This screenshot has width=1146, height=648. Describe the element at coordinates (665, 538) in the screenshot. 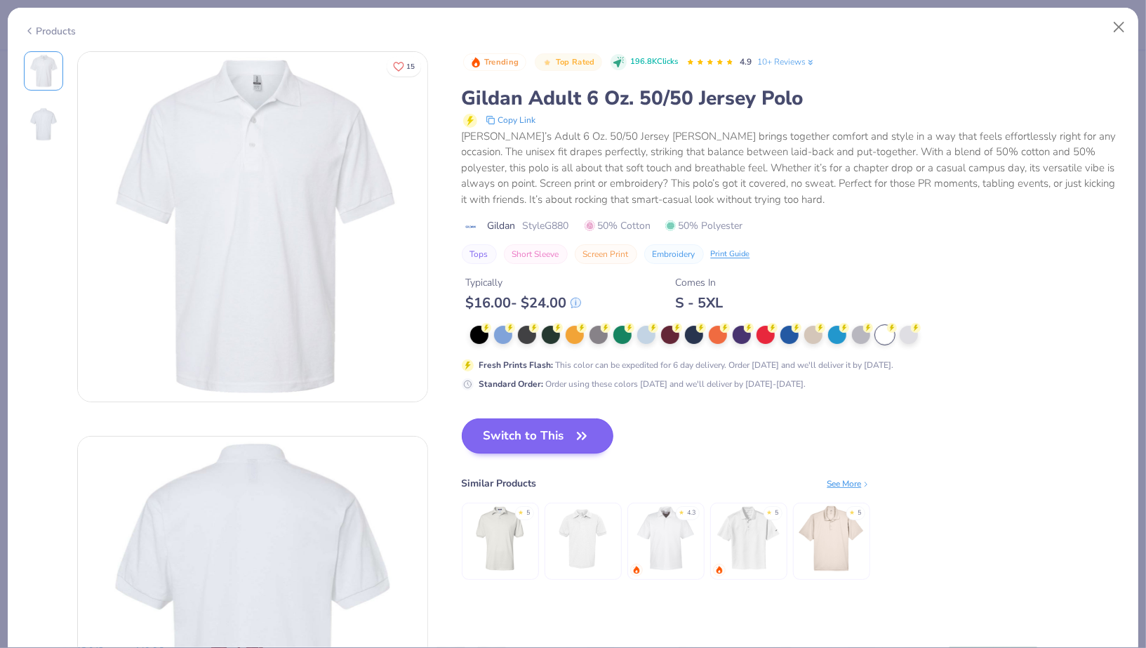

I see `img: Team 365 Men's Zone Performance Polo` at that location.